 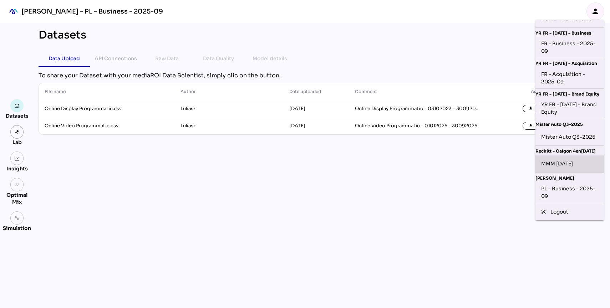 I want to click on th: Comment, so click(x=417, y=92).